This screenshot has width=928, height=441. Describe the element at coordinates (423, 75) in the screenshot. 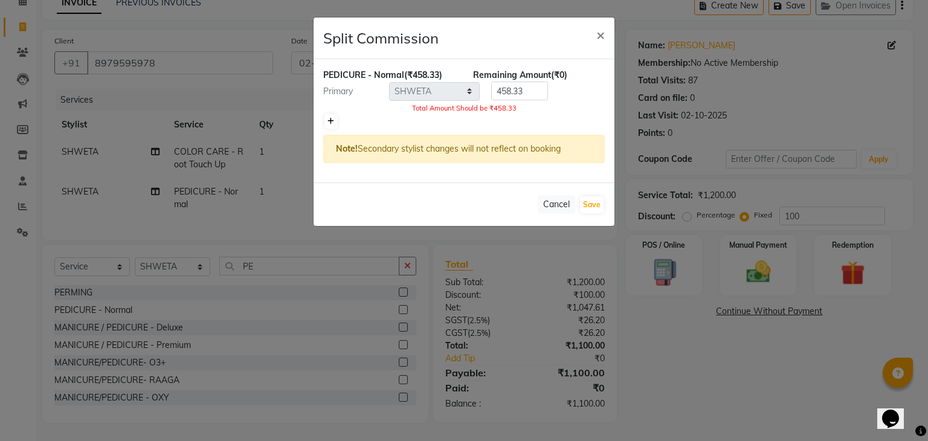

I see `span: (₹458.33)` at that location.